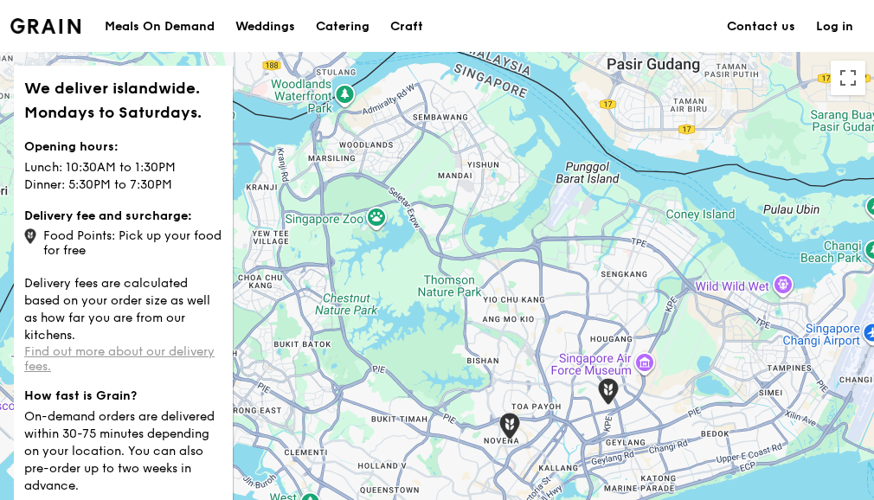 The image size is (874, 500). What do you see at coordinates (123, 175) in the screenshot?
I see `p: Lunch: 10:30AM to 1:30PM Dinner: 5:30PM to 7:30PM` at bounding box center [123, 175].